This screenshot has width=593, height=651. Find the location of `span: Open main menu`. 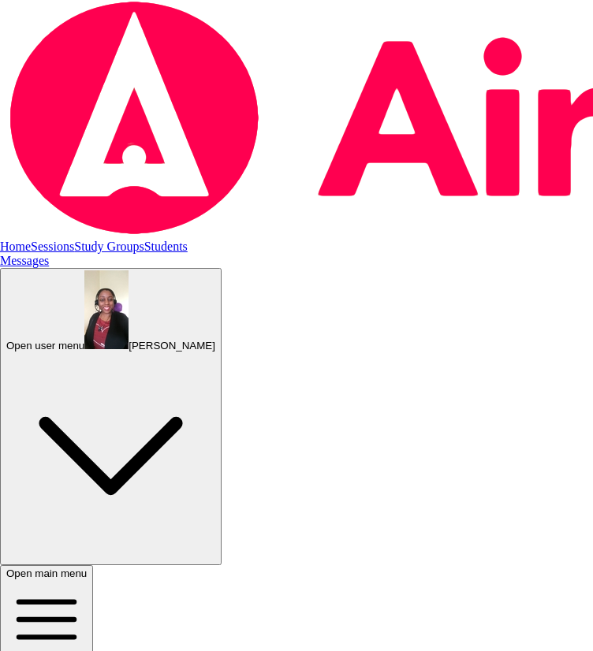

span: Open main menu is located at coordinates (46, 573).